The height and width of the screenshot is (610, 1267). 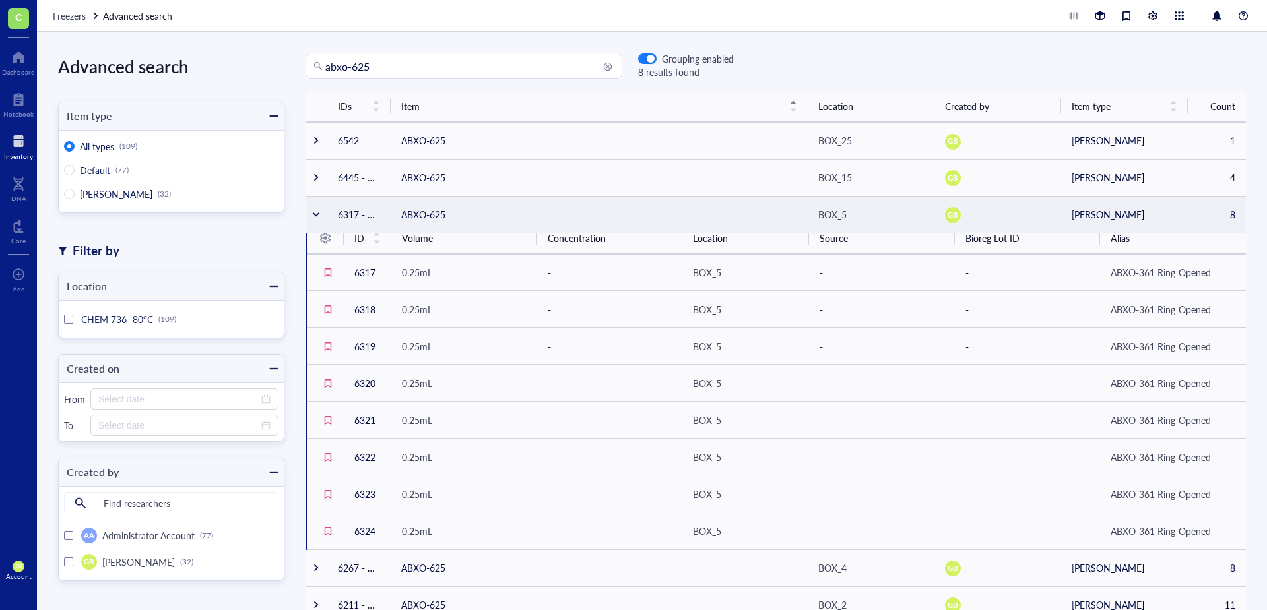 What do you see at coordinates (139, 16) in the screenshot?
I see `a: Advanced search` at bounding box center [139, 16].